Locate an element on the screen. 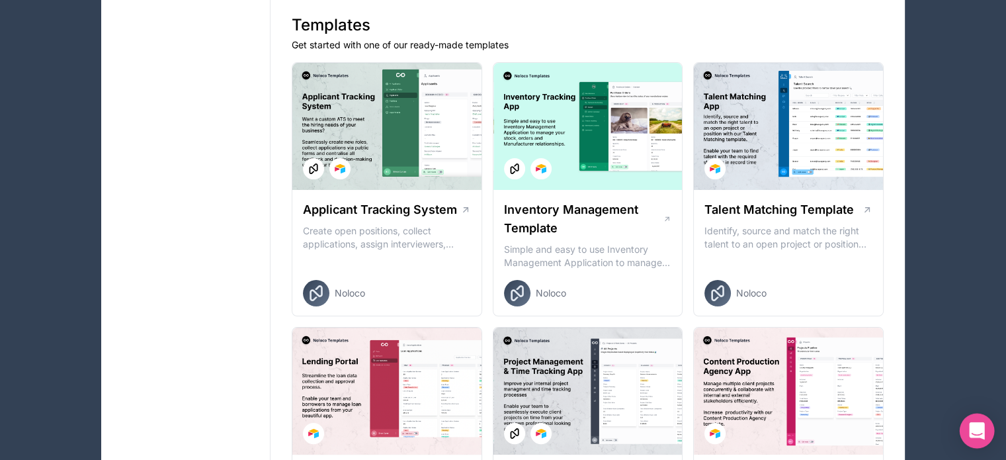 The image size is (1006, 460). h1: Applicant Tracking System is located at coordinates (380, 210).